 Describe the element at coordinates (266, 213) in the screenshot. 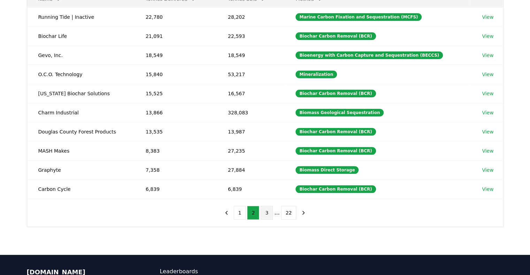

I see `button: 3` at that location.